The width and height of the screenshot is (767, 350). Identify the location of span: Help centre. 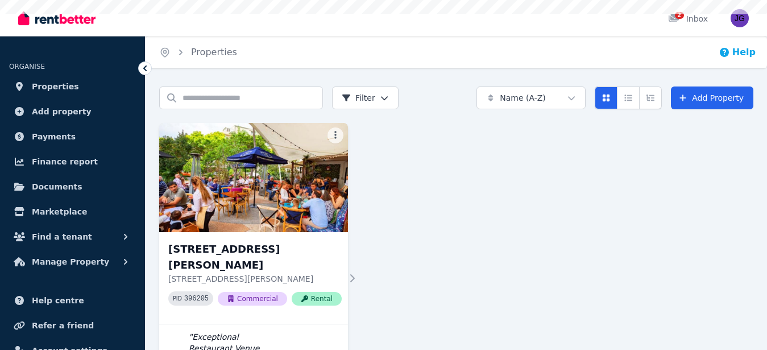
(58, 300).